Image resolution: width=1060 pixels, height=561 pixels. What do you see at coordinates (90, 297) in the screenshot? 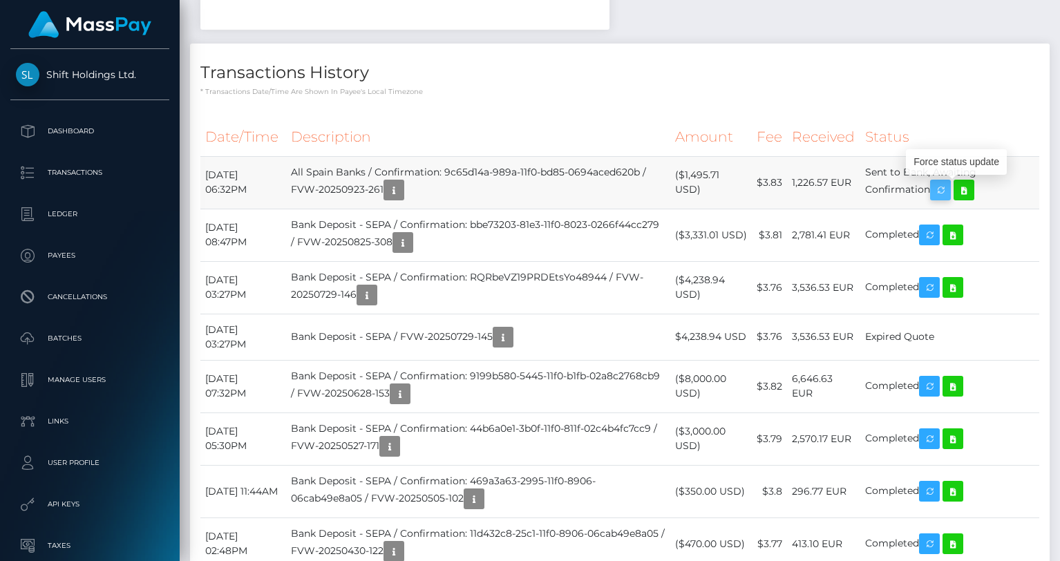
I see `a: Cancellations` at bounding box center [90, 297].